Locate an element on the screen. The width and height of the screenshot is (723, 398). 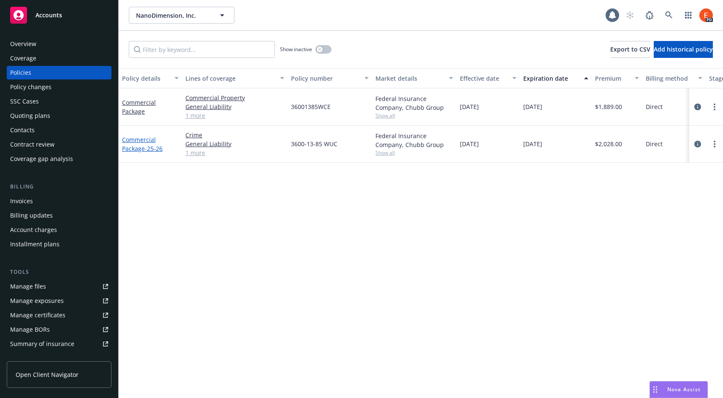
div: SSC Cases is located at coordinates (24, 101).